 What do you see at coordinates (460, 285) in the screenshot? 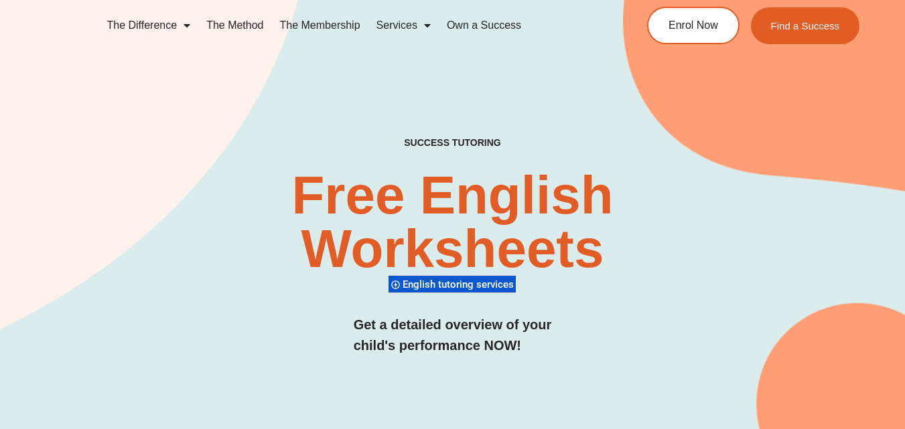
I see `span: English tutoring services` at bounding box center [460, 285].